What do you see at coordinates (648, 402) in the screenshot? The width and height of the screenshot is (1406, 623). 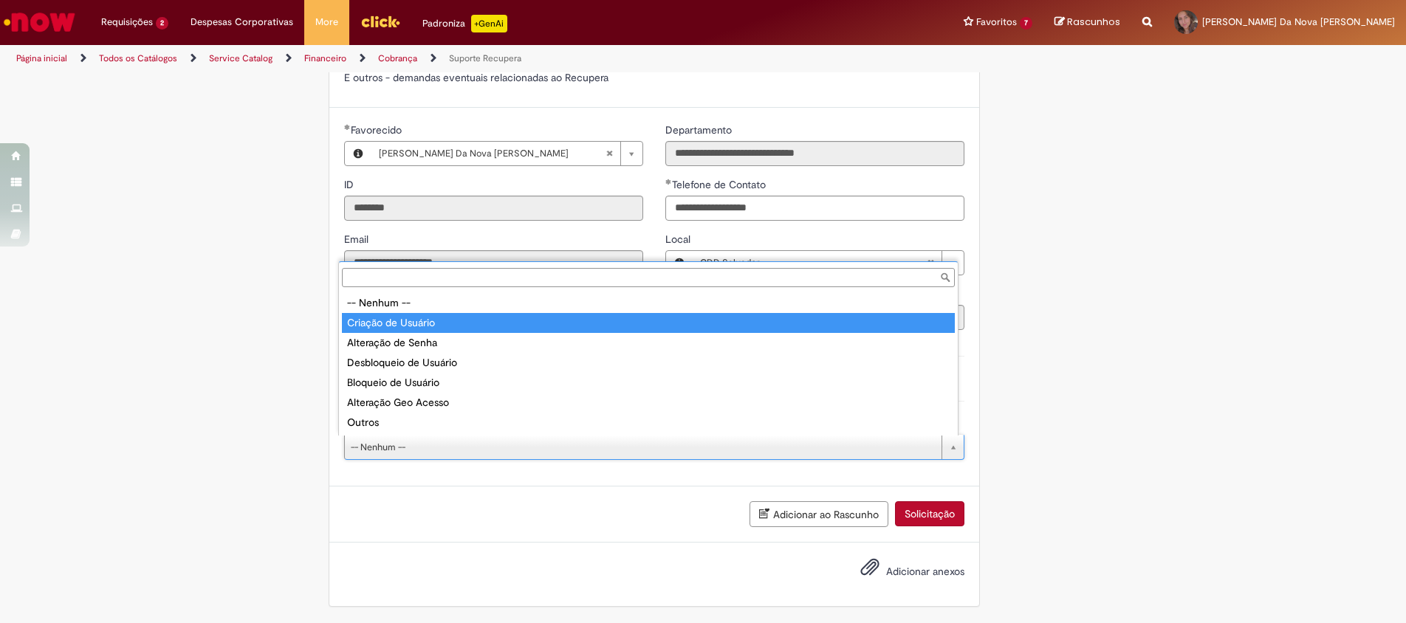 I see `div: Alteração Geo Acesso` at bounding box center [648, 402].